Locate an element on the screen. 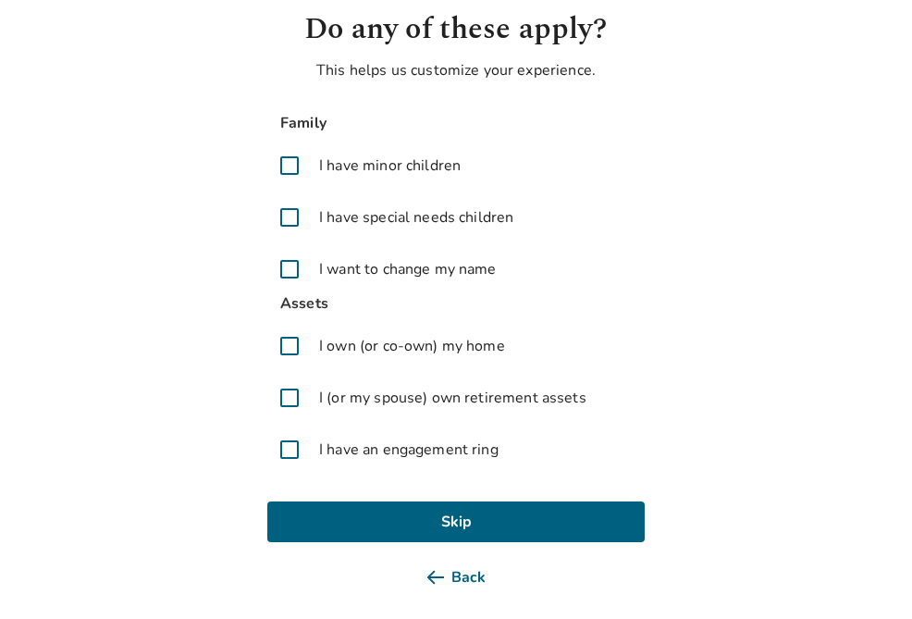  span: I (or my spouse) own retirement assets is located at coordinates (452, 398).